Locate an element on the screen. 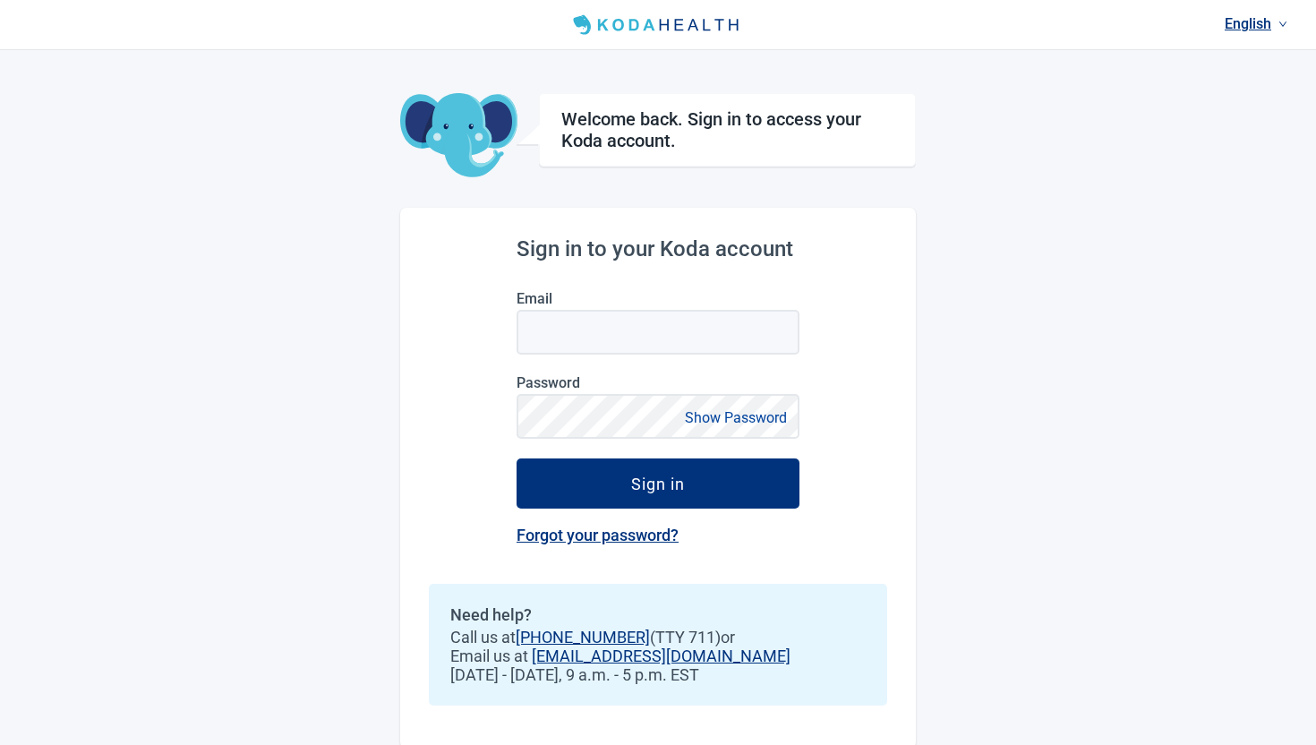 This screenshot has width=1316, height=745. label: Password is located at coordinates (658, 382).